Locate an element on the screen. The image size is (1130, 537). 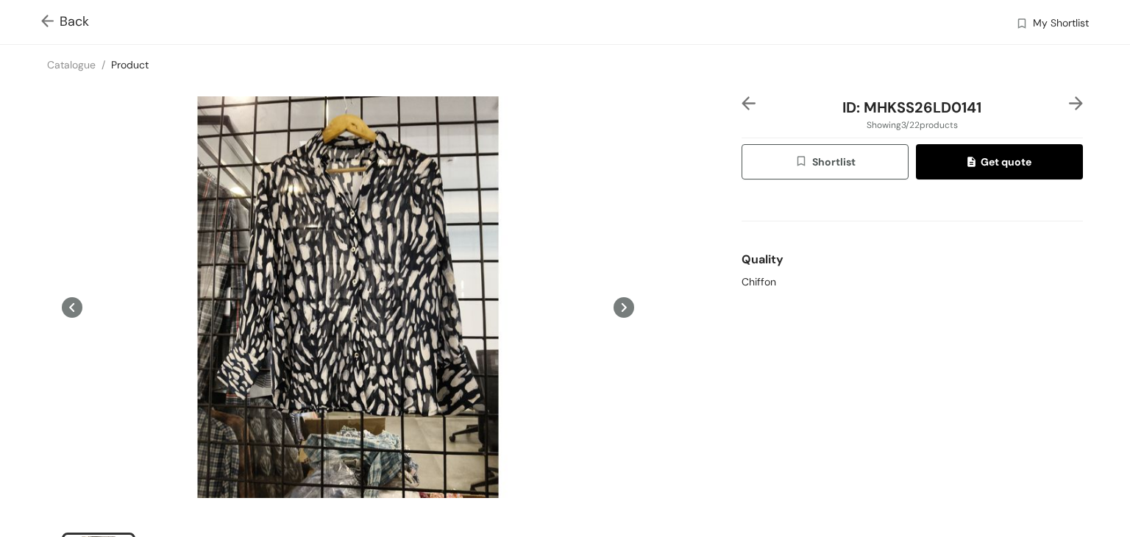
img: right is located at coordinates (1076, 103).